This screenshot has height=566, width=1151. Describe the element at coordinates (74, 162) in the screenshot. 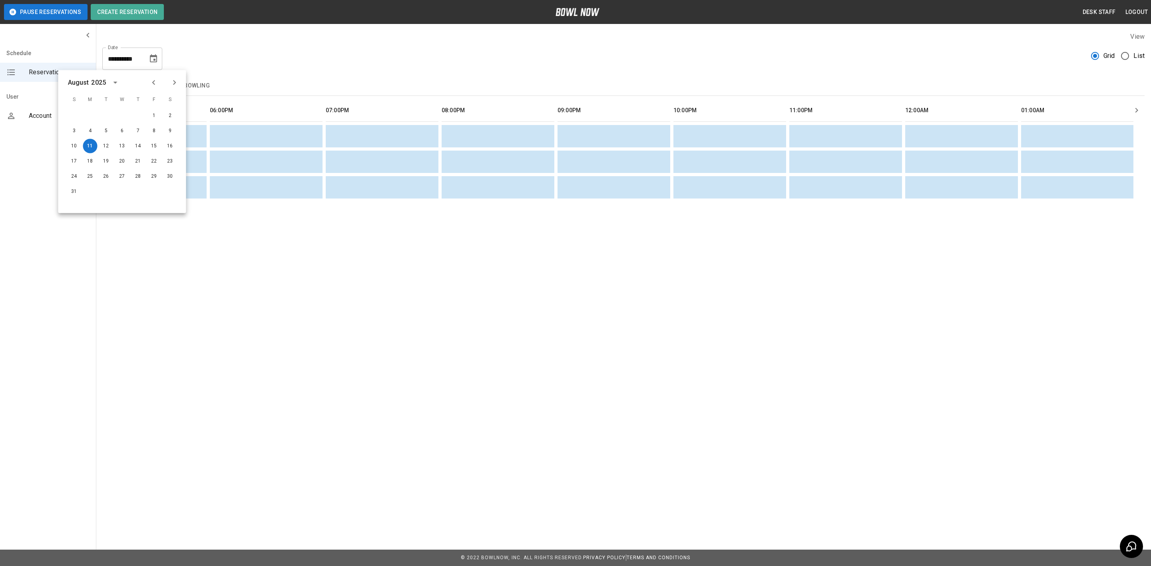

I see `button: Aug 17, 2025` at that location.